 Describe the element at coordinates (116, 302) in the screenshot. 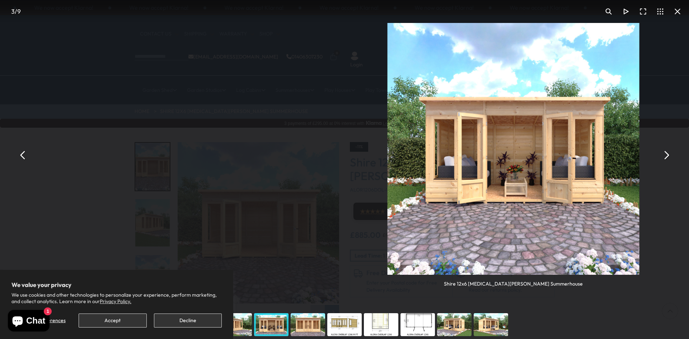

I see `a: Privacy Policy.` at that location.